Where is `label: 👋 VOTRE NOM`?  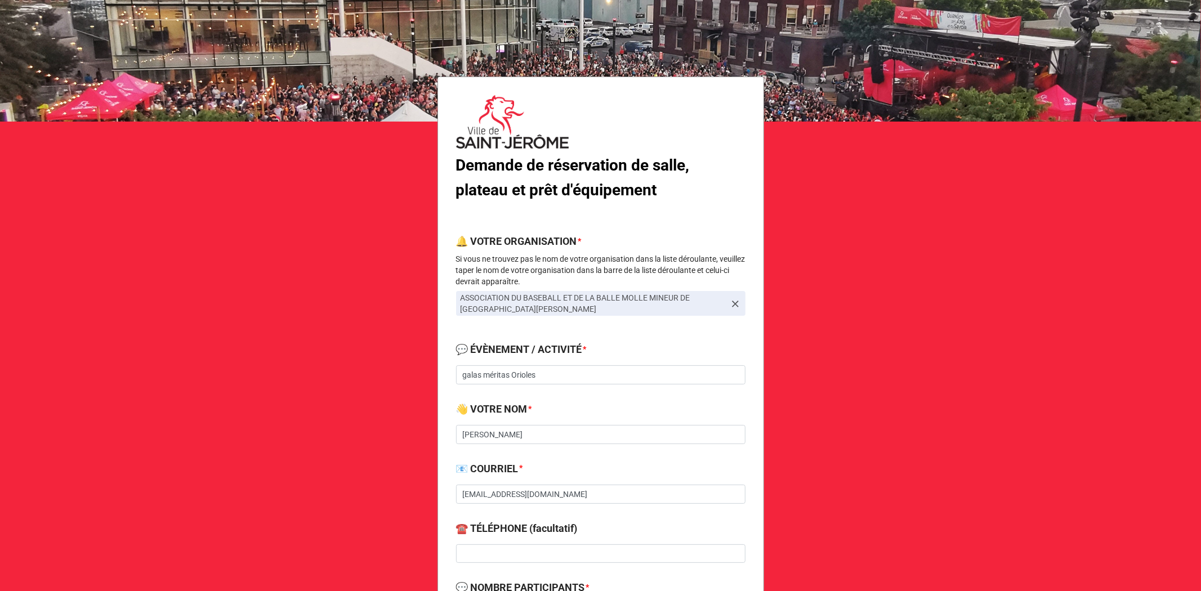 label: 👋 VOTRE NOM is located at coordinates (492, 409).